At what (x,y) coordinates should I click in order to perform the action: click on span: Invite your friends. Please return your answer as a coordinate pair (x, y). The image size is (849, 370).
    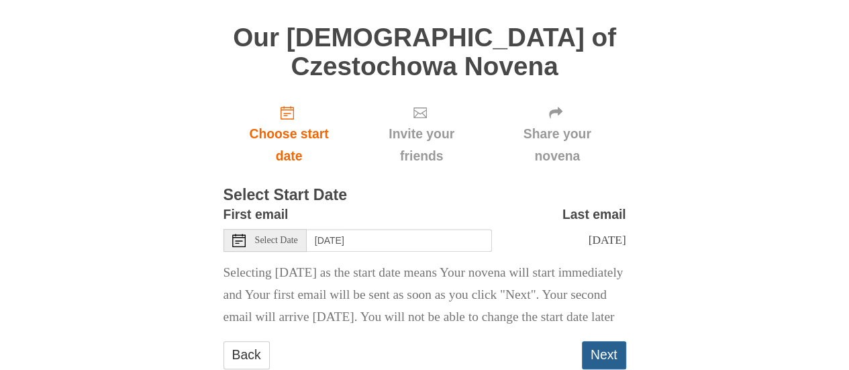
    Looking at the image, I should click on (421, 145).